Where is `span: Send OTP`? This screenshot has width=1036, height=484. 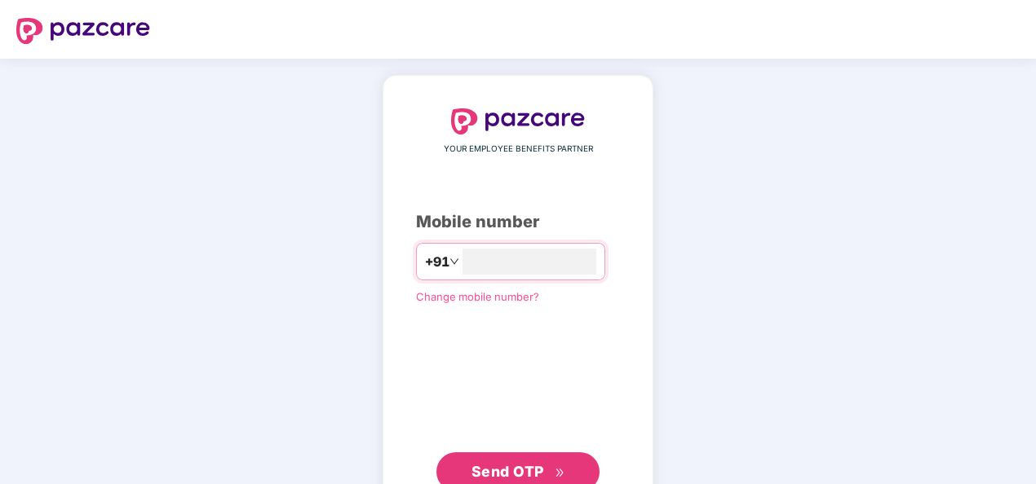
span: Send OTP is located at coordinates (507, 471).